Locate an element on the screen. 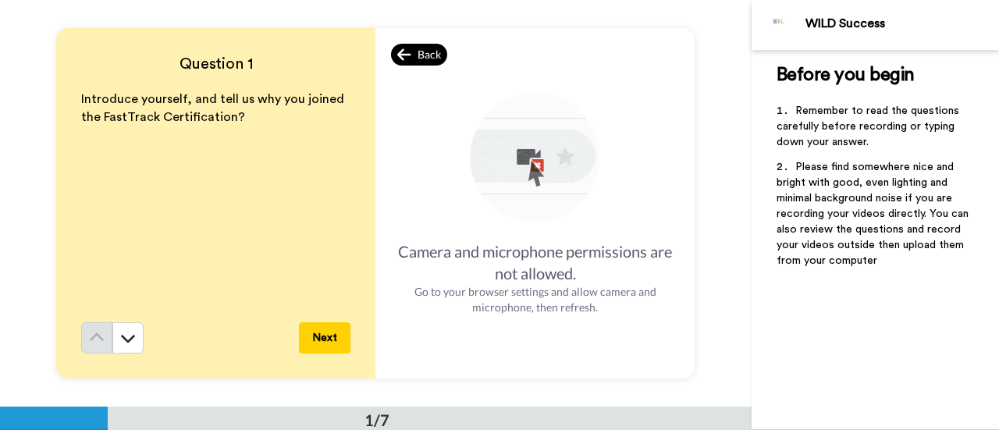 The width and height of the screenshot is (999, 430). button: Next is located at coordinates (325, 338).